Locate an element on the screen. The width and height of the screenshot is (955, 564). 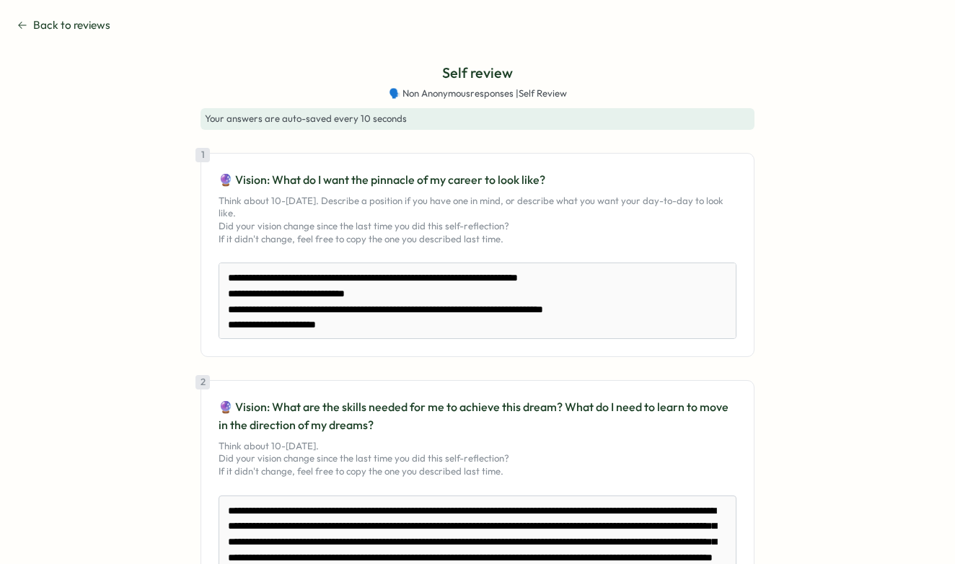
span: 🗣️ Non Anonymous responses | Self Review is located at coordinates (477, 94).